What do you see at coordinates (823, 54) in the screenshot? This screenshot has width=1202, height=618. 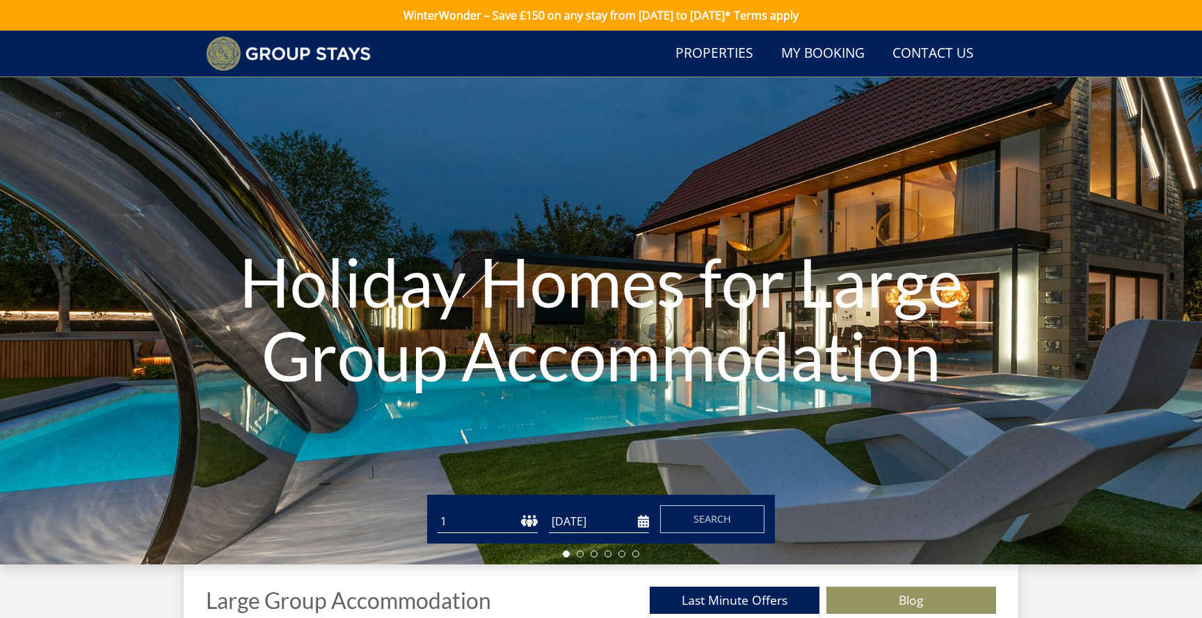 I see `a: My Booking` at bounding box center [823, 54].